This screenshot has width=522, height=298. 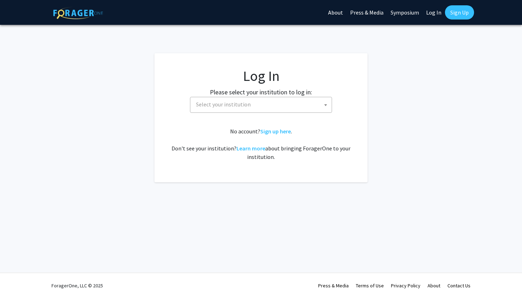 What do you see at coordinates (434, 286) in the screenshot?
I see `a: About` at bounding box center [434, 286].